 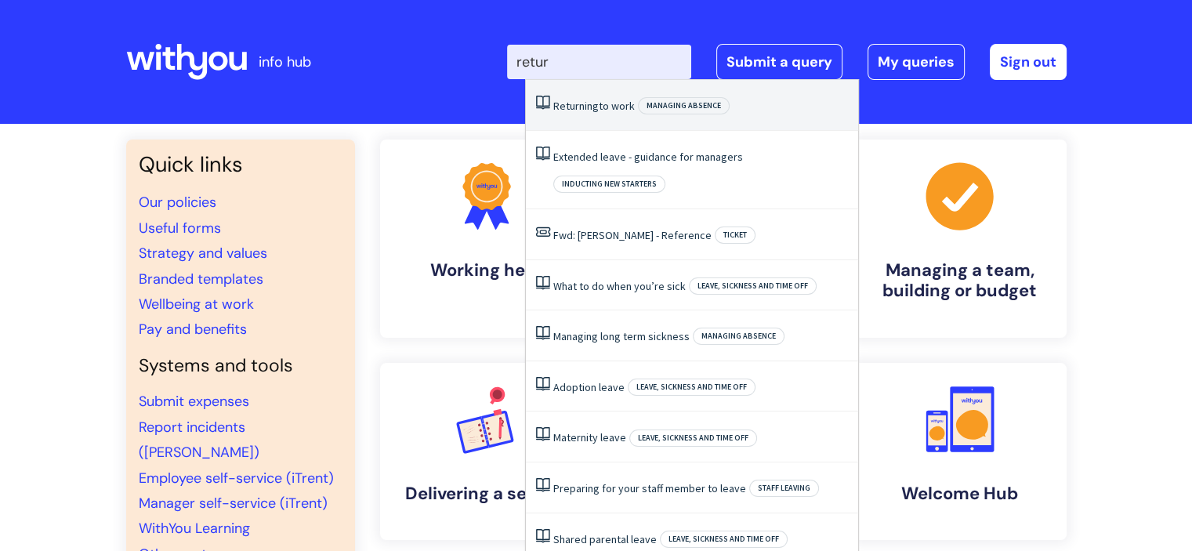 What do you see at coordinates (194, 401) in the screenshot?
I see `a: Submit expenses` at bounding box center [194, 401].